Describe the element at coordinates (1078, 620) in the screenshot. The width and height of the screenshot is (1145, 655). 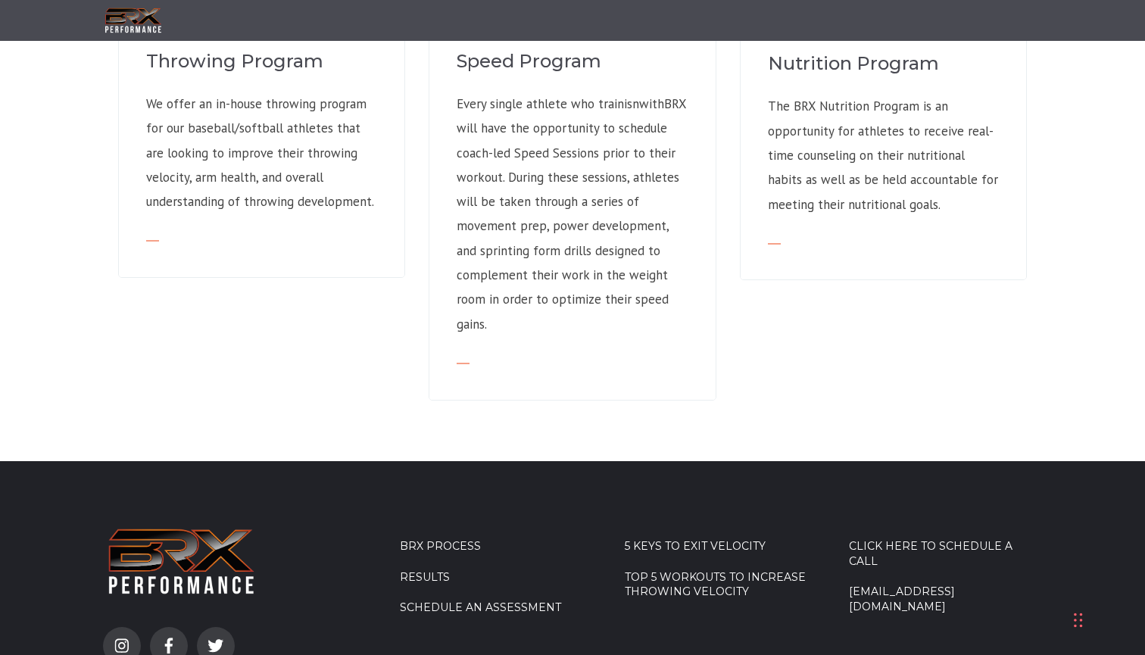
I see `div: Drag` at that location.